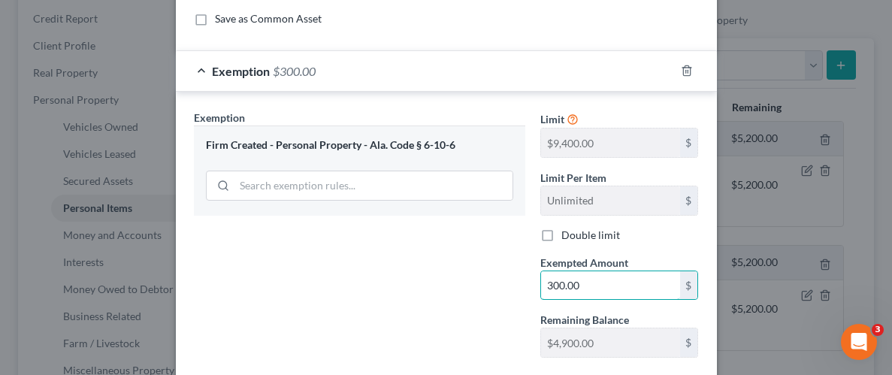  I want to click on input: Search exemption rules..., so click(374, 186).